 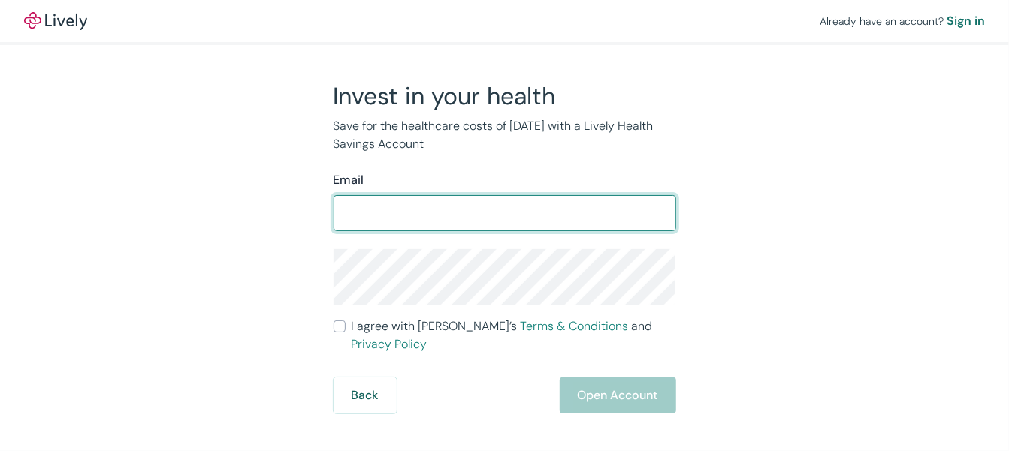 I want to click on a: Privacy Policy, so click(x=389, y=344).